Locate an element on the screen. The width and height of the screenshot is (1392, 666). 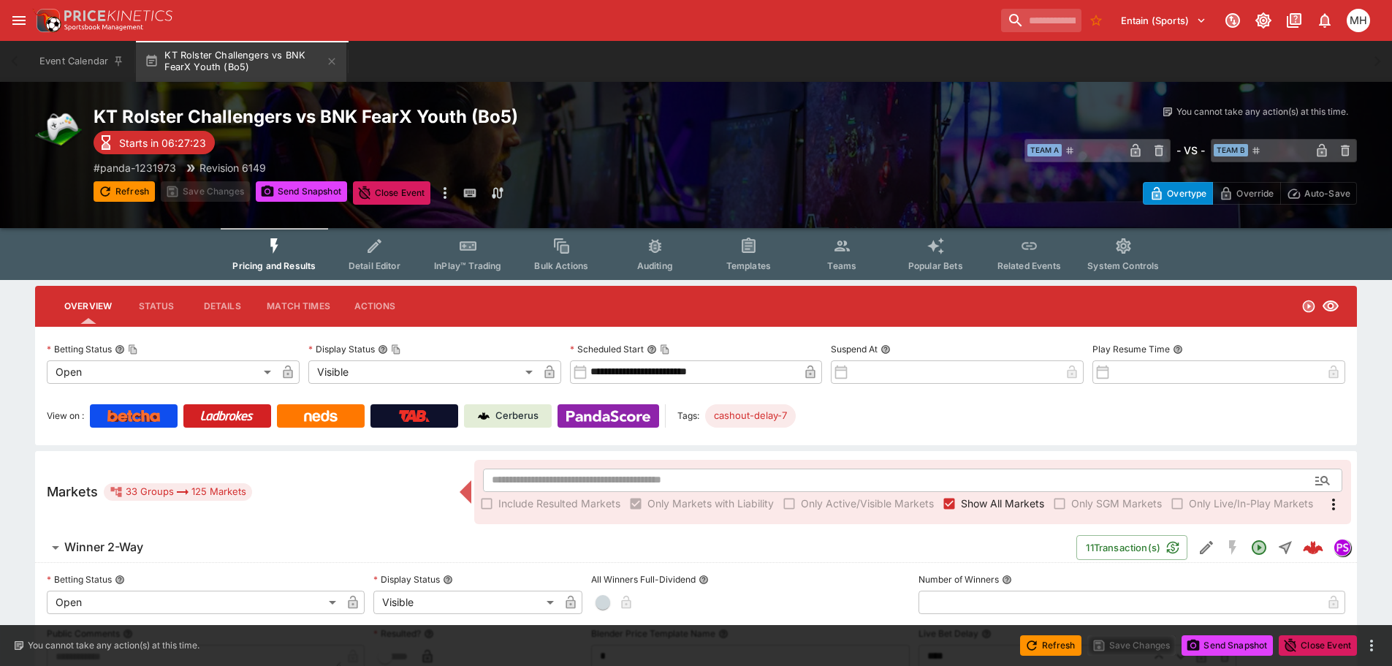
p: Play Resume Time is located at coordinates (1131, 348).